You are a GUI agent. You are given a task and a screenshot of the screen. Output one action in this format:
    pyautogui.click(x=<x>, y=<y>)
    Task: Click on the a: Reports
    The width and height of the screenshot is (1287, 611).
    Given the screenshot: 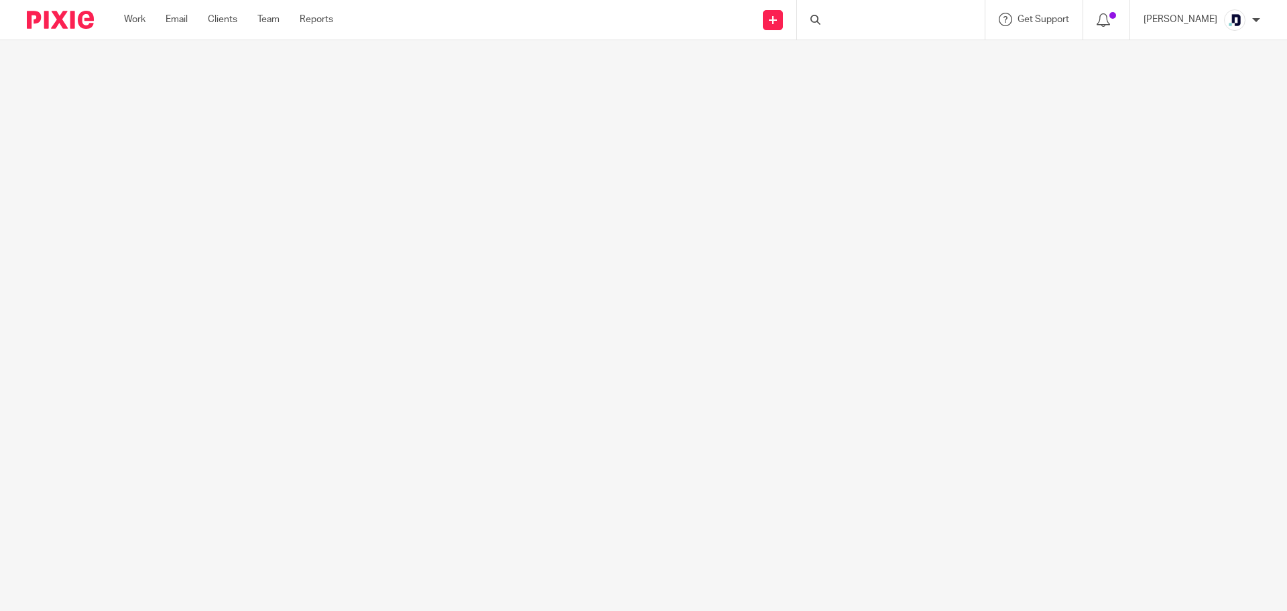 What is the action you would take?
    pyautogui.click(x=316, y=19)
    